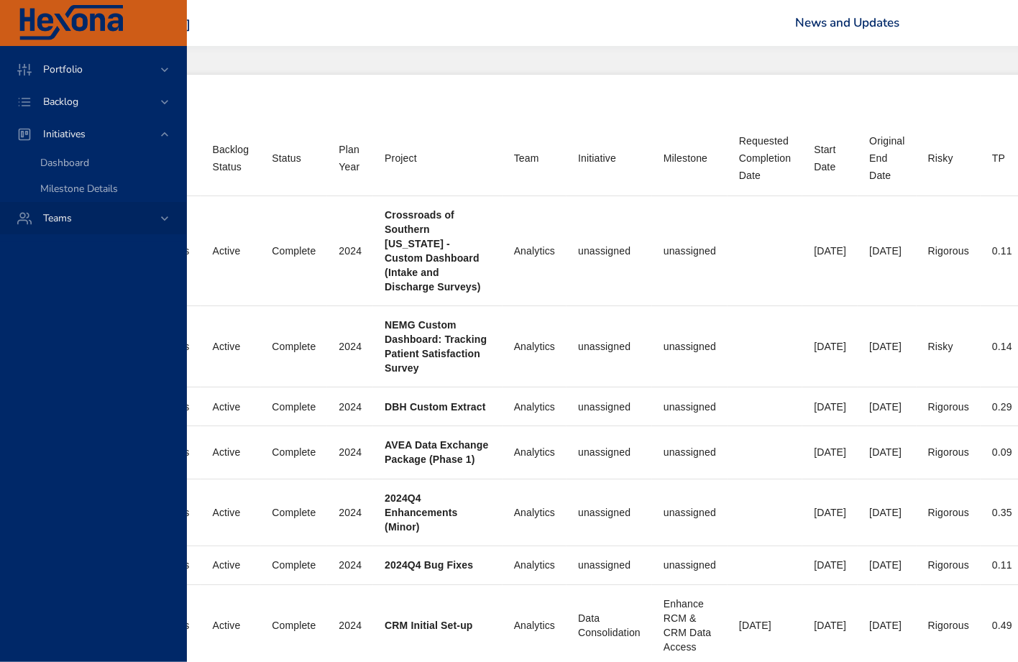 The height and width of the screenshot is (662, 1018). Describe the element at coordinates (1002, 452) in the screenshot. I see `div: 0.09` at that location.